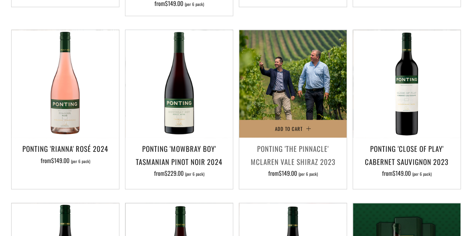 This screenshot has width=472, height=236. Describe the element at coordinates (293, 155) in the screenshot. I see `h3: Ponting 'The Pinnacle' McLaren Vale Shiraz 2023` at that location.